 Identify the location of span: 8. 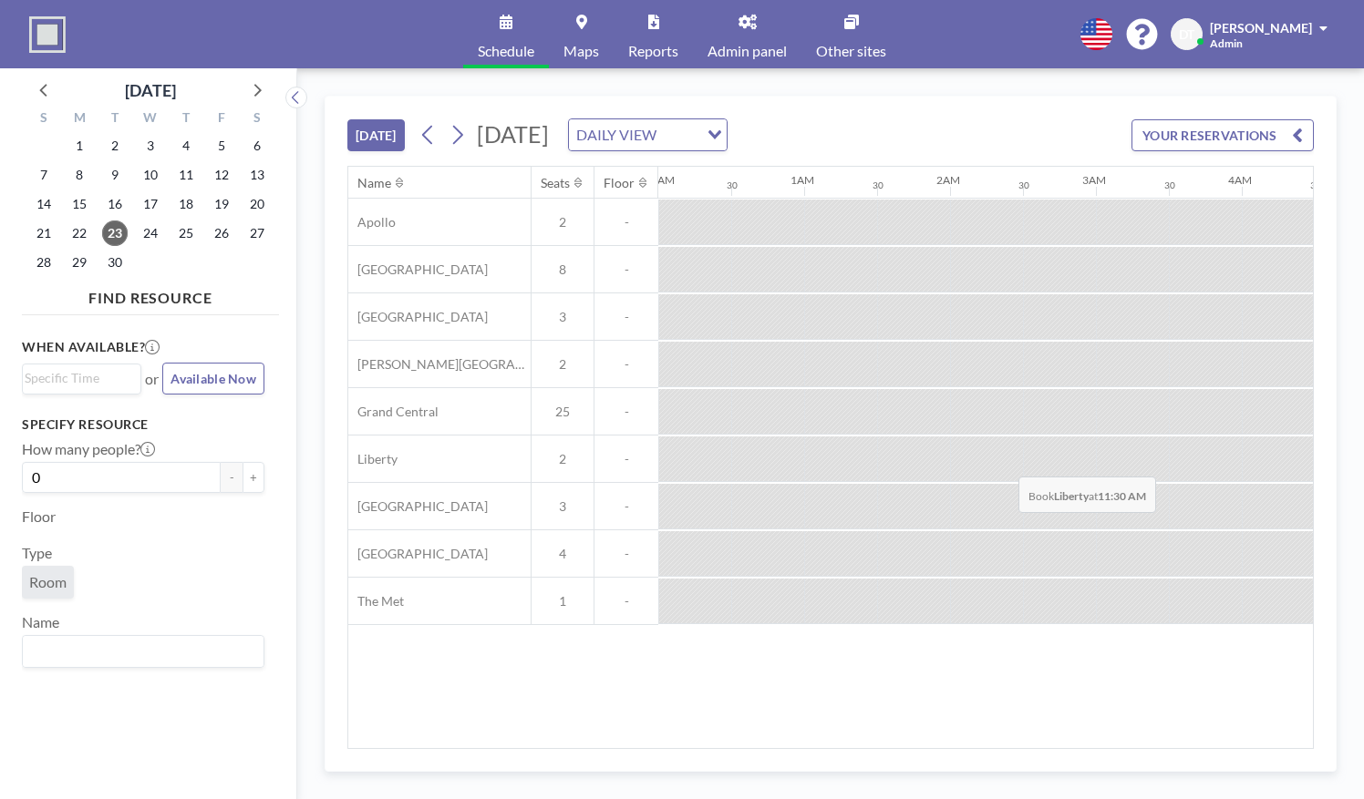
(562, 270).